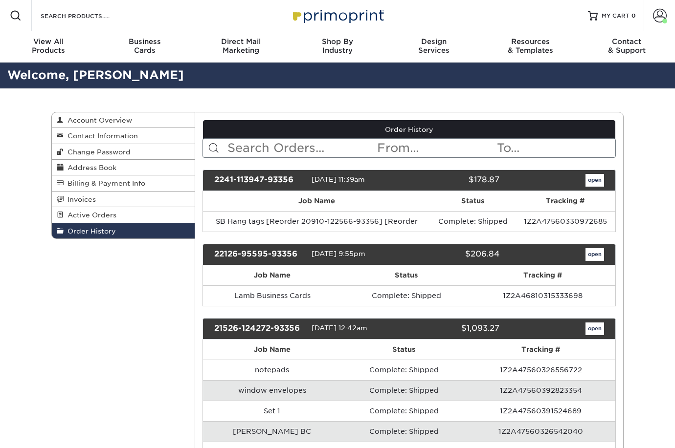 Image resolution: width=675 pixels, height=448 pixels. What do you see at coordinates (530, 46) in the screenshot?
I see `div: & Templates` at bounding box center [530, 46].